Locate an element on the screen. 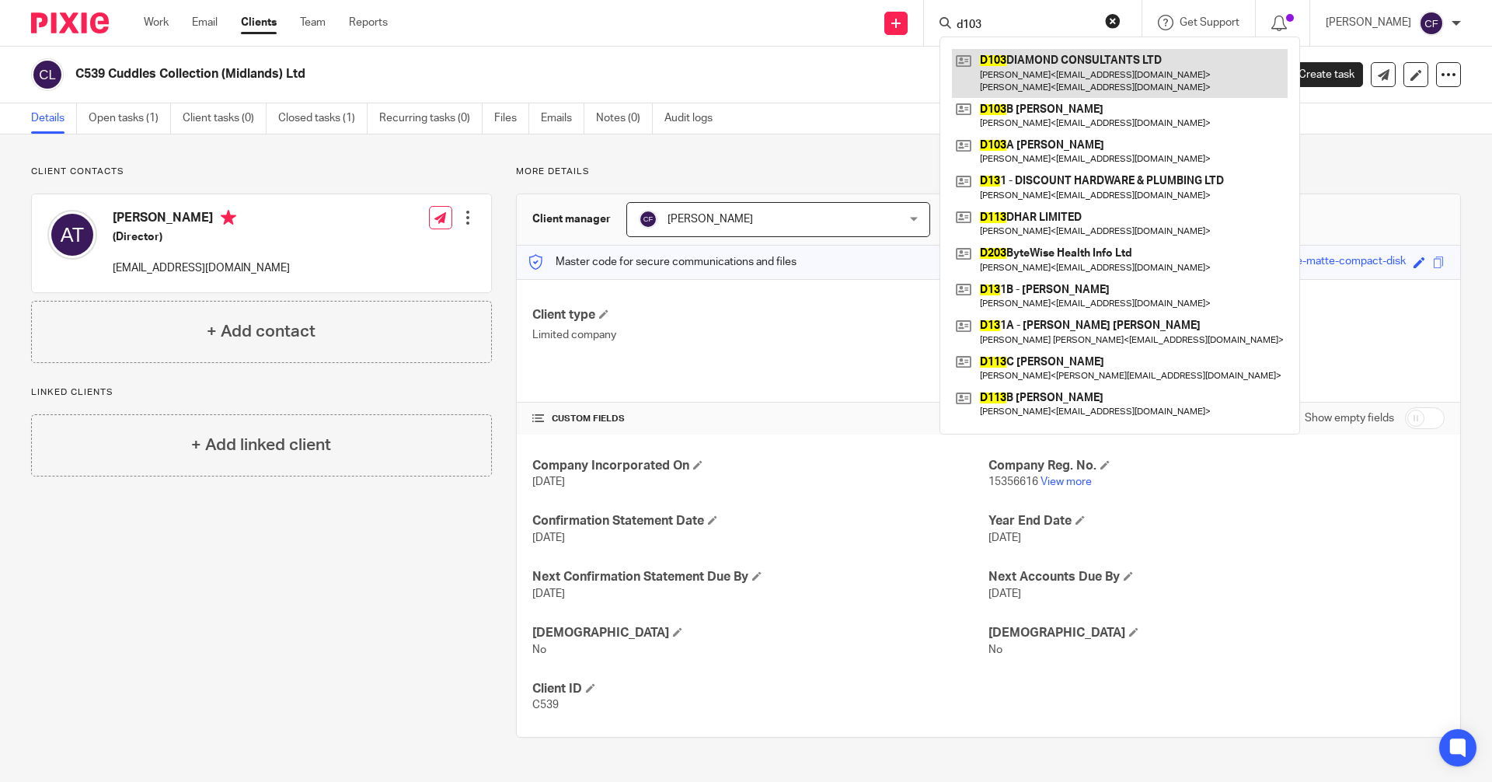 This screenshot has height=782, width=1492. h2: C539 Cuddles Collection (Midlands) Ltd is located at coordinates (545, 74).